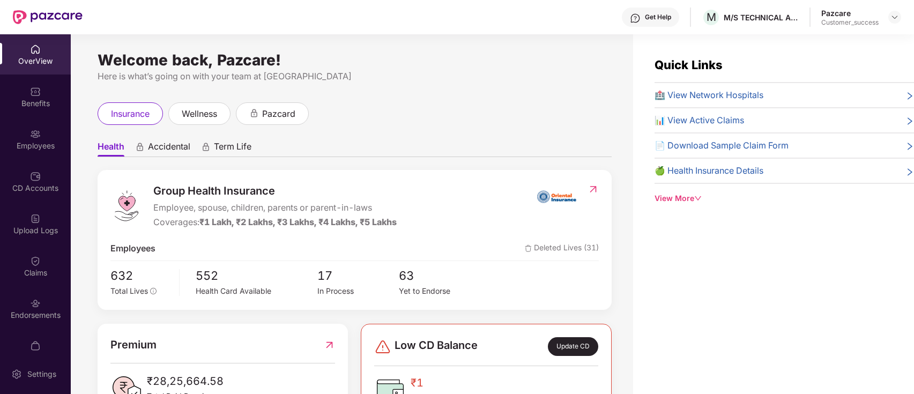 The width and height of the screenshot is (914, 394). Describe the element at coordinates (658, 17) in the screenshot. I see `div: Get Help` at that location.